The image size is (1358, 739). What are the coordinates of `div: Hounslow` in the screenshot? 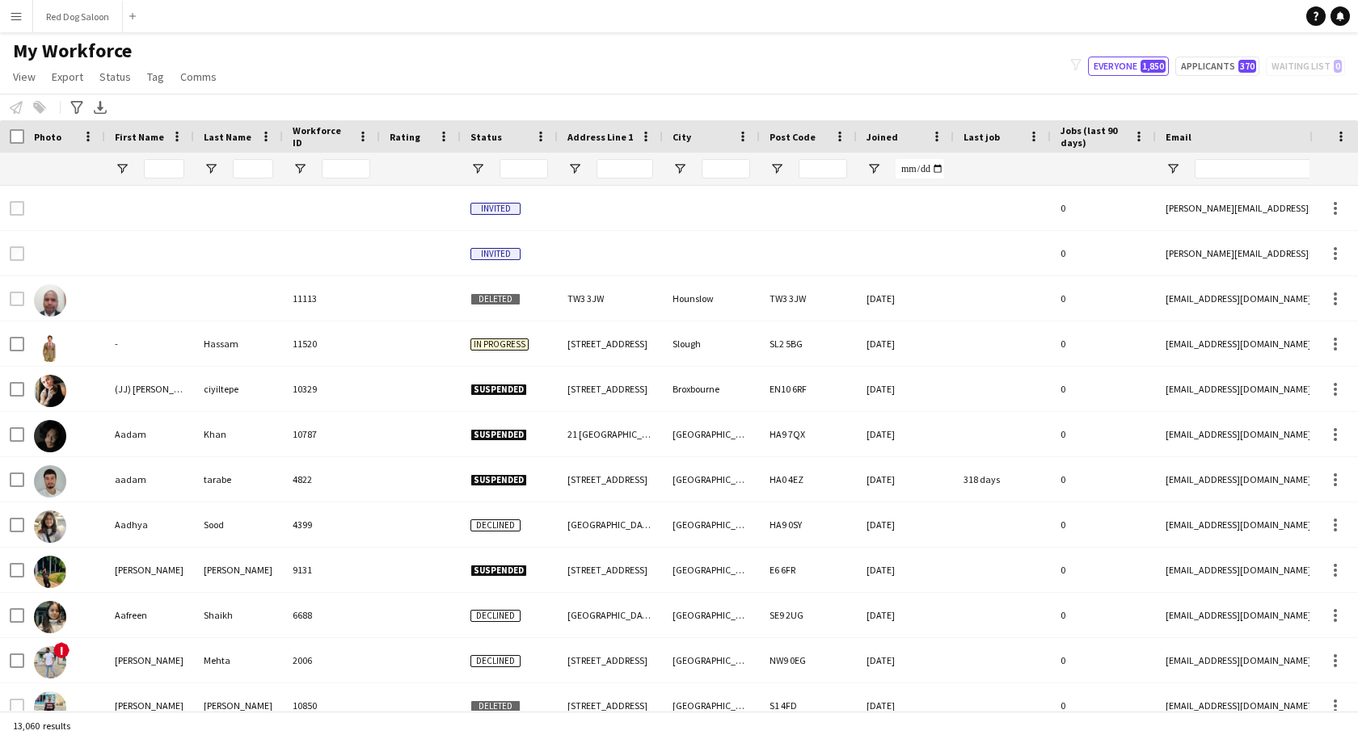 It's located at (711, 298).